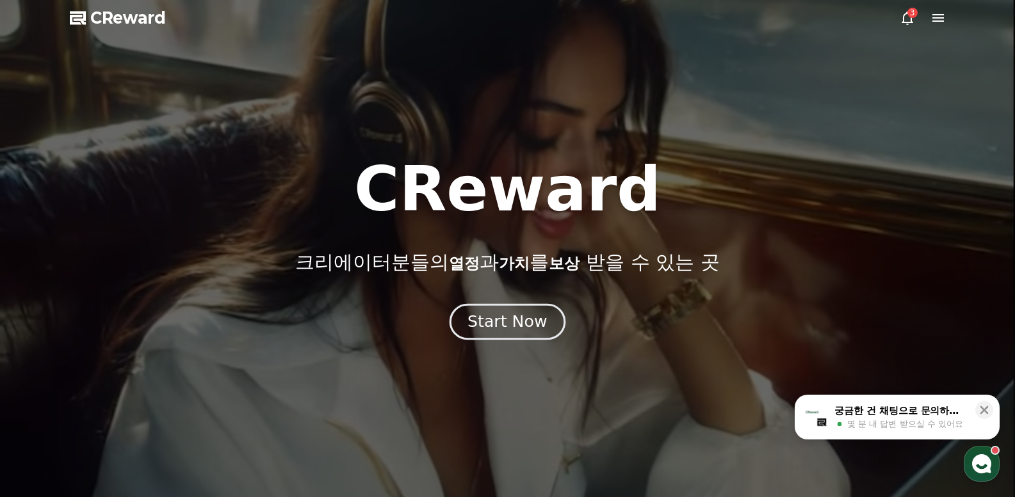 The width and height of the screenshot is (1015, 497). What do you see at coordinates (564, 264) in the screenshot?
I see `span: 보상` at bounding box center [564, 264].